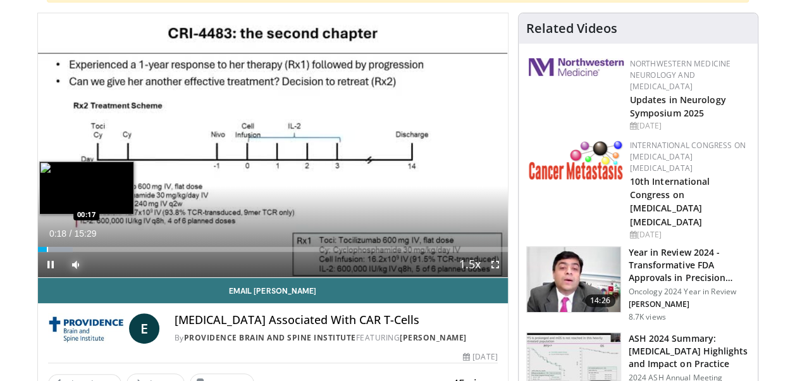 The height and width of the screenshot is (381, 795). I want to click on img: 6ff8bc22-9509-4454-a4f8-ac79dd3b8976.png.150x105_q85_autocrop_double_scale_upscale_version-0.2.png, so click(576, 159).